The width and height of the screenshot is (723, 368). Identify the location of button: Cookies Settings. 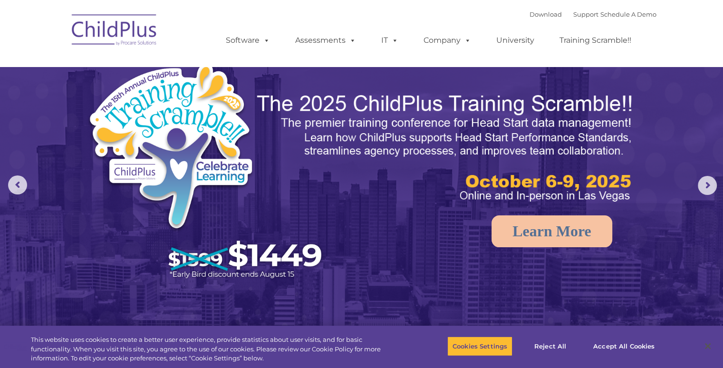
(479, 346).